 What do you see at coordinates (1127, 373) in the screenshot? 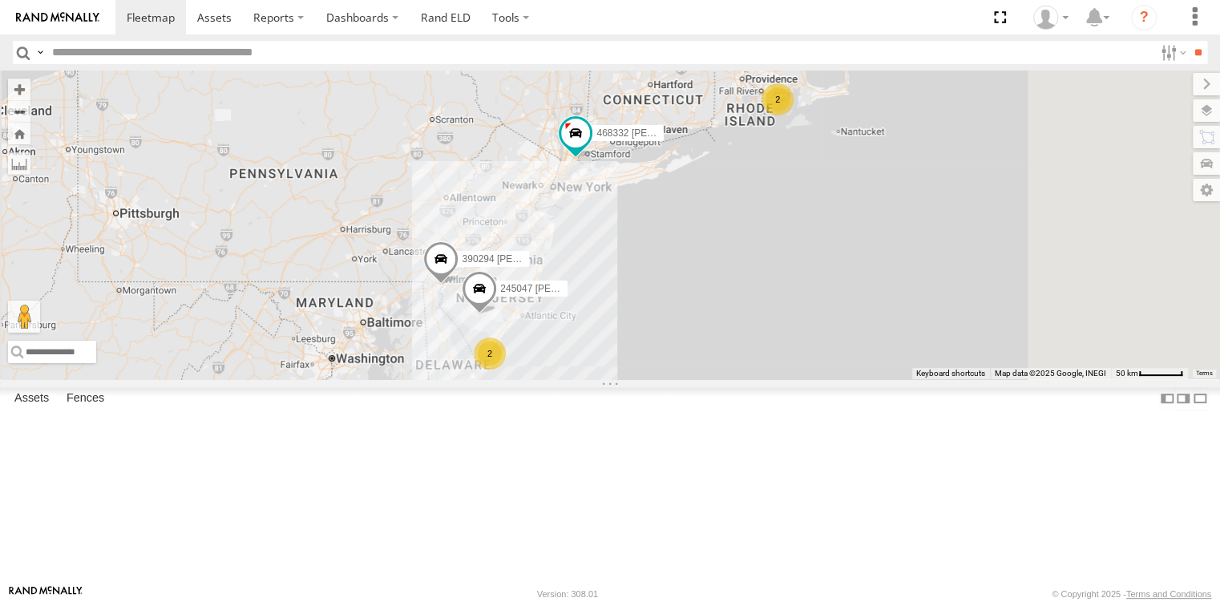
I see `span: 50 km` at bounding box center [1127, 373].